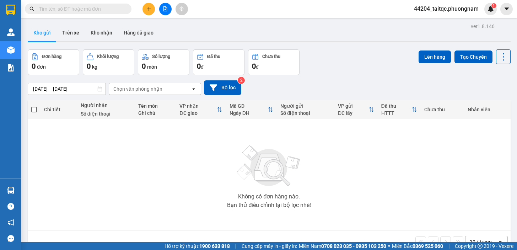 The image size is (517, 250). I want to click on div: ĐC lấy, so click(353, 113).